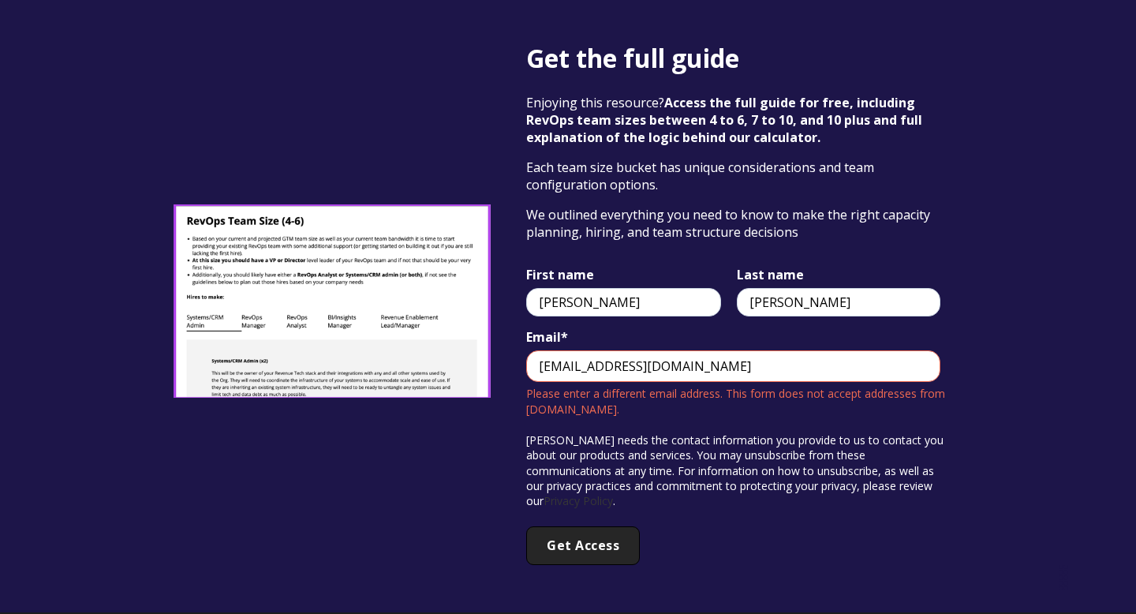  Describe the element at coordinates (994, 503) in the screenshot. I see `div: Chat Widget` at that location.